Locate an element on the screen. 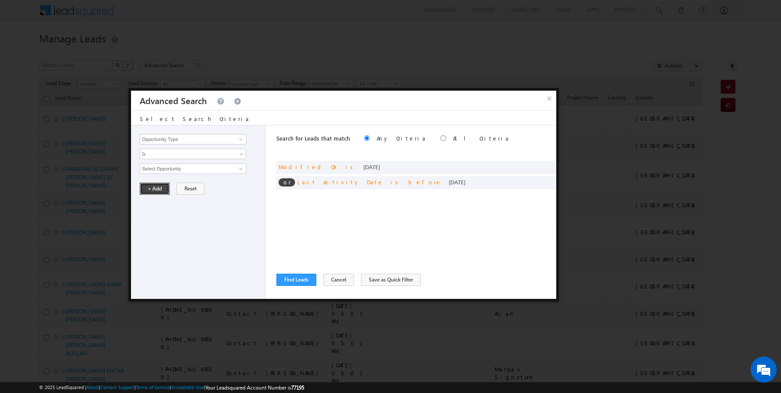 Image resolution: width=781 pixels, height=393 pixels. button: + Add is located at coordinates (154, 189).